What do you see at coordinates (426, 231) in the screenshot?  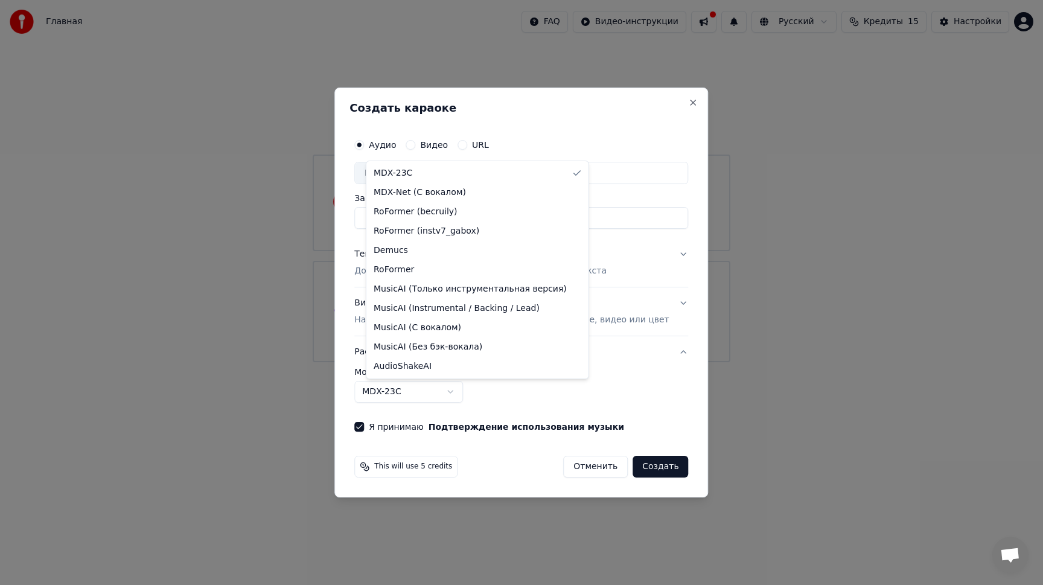 I see `span: RoFormer (instv7_gabox)` at bounding box center [426, 231].